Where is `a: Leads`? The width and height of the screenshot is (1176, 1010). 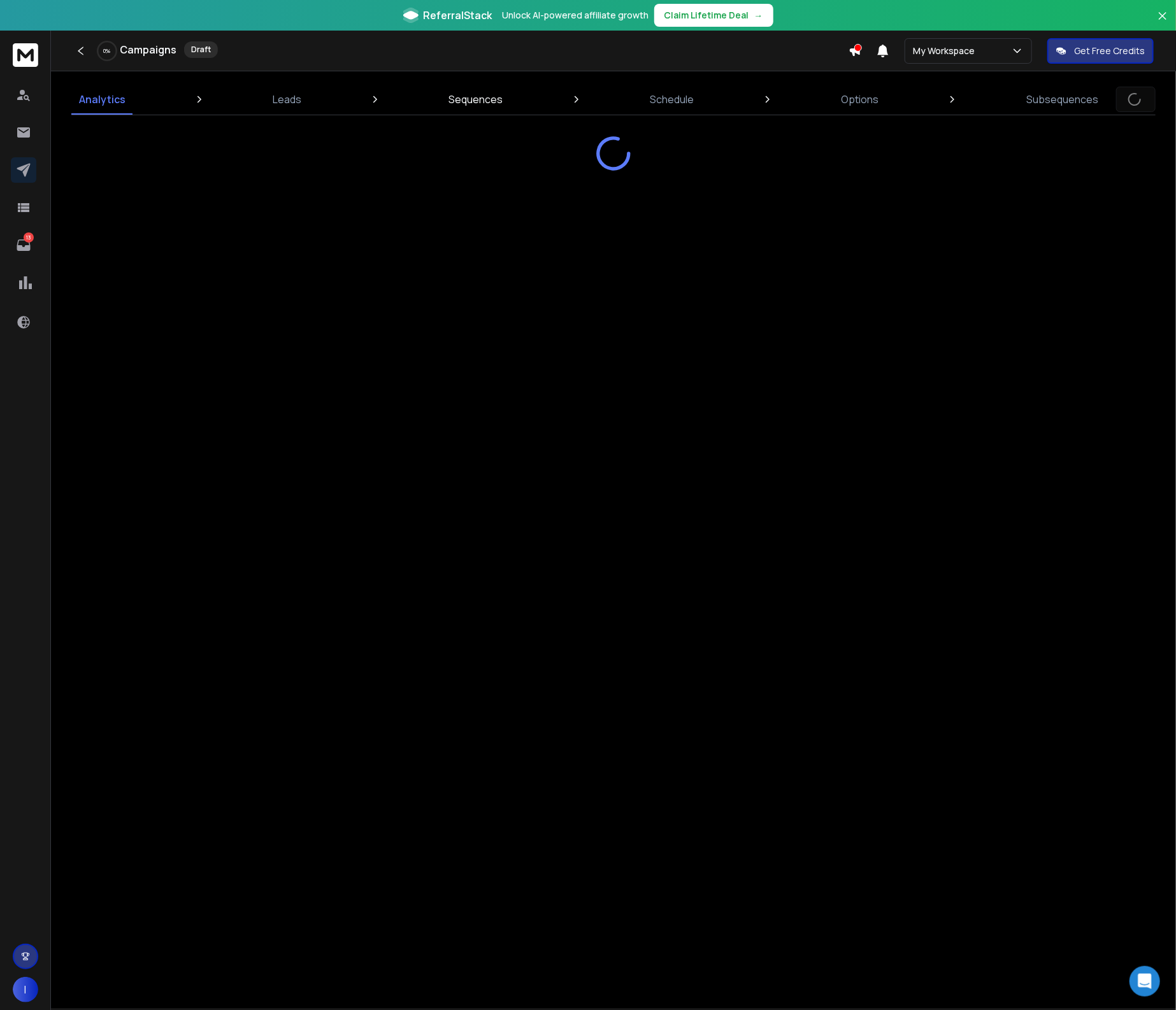
a: Leads is located at coordinates (286, 100).